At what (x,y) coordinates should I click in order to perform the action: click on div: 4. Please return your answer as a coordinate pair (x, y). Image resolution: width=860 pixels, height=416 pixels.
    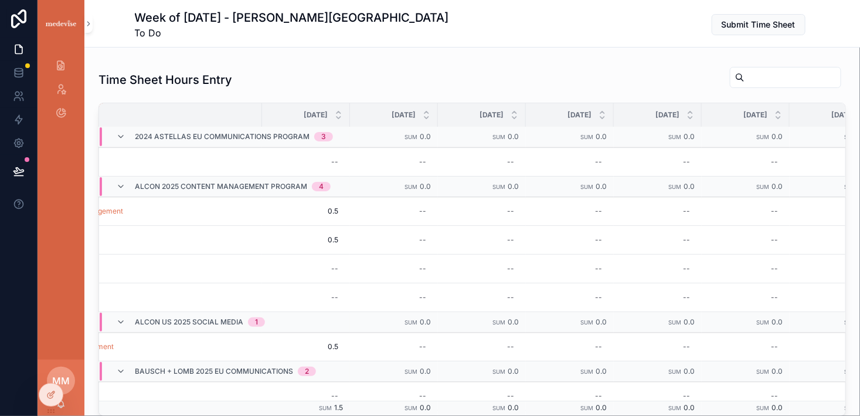
    Looking at the image, I should click on (321, 186).